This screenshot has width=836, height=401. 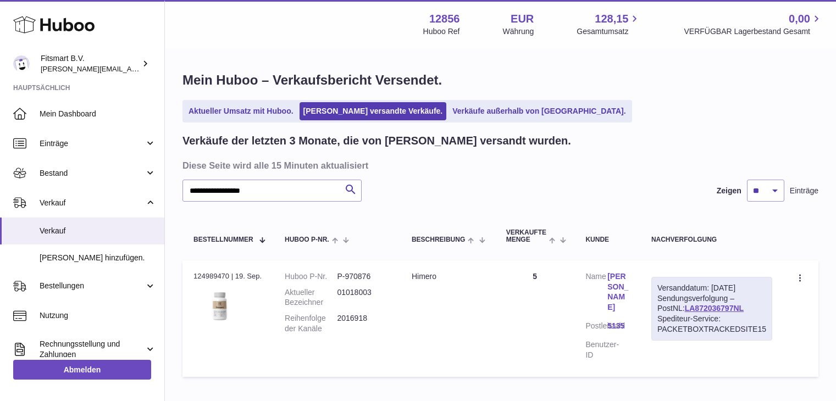 What do you see at coordinates (363, 276) in the screenshot?
I see `dd: P-970876` at bounding box center [363, 276].